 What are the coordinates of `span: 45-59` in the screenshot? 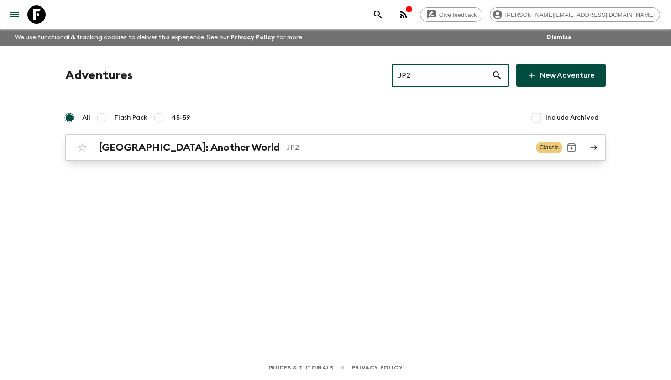 It's located at (181, 118).